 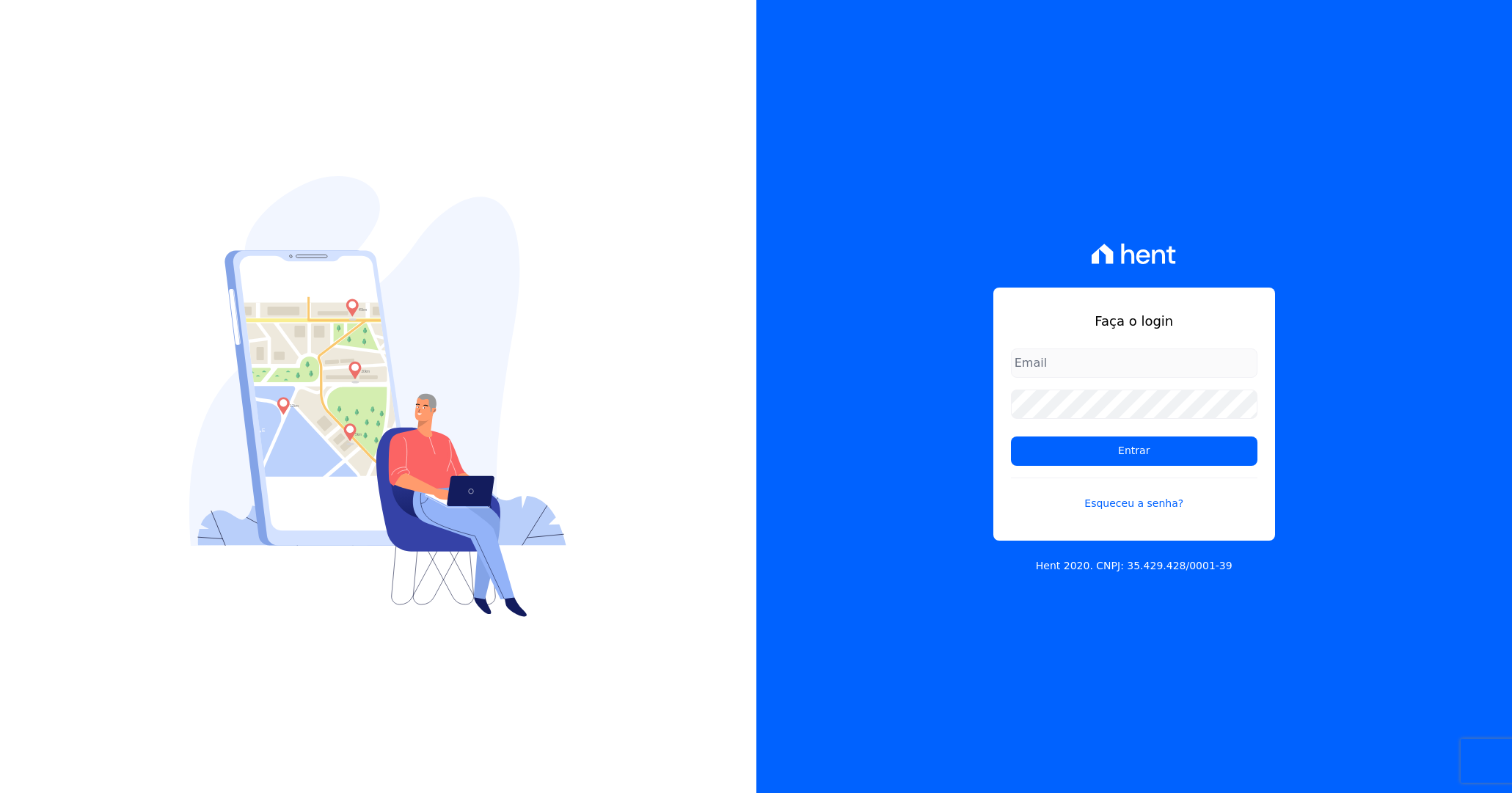 What do you see at coordinates (378, 396) in the screenshot?
I see `img: Login` at bounding box center [378, 396].